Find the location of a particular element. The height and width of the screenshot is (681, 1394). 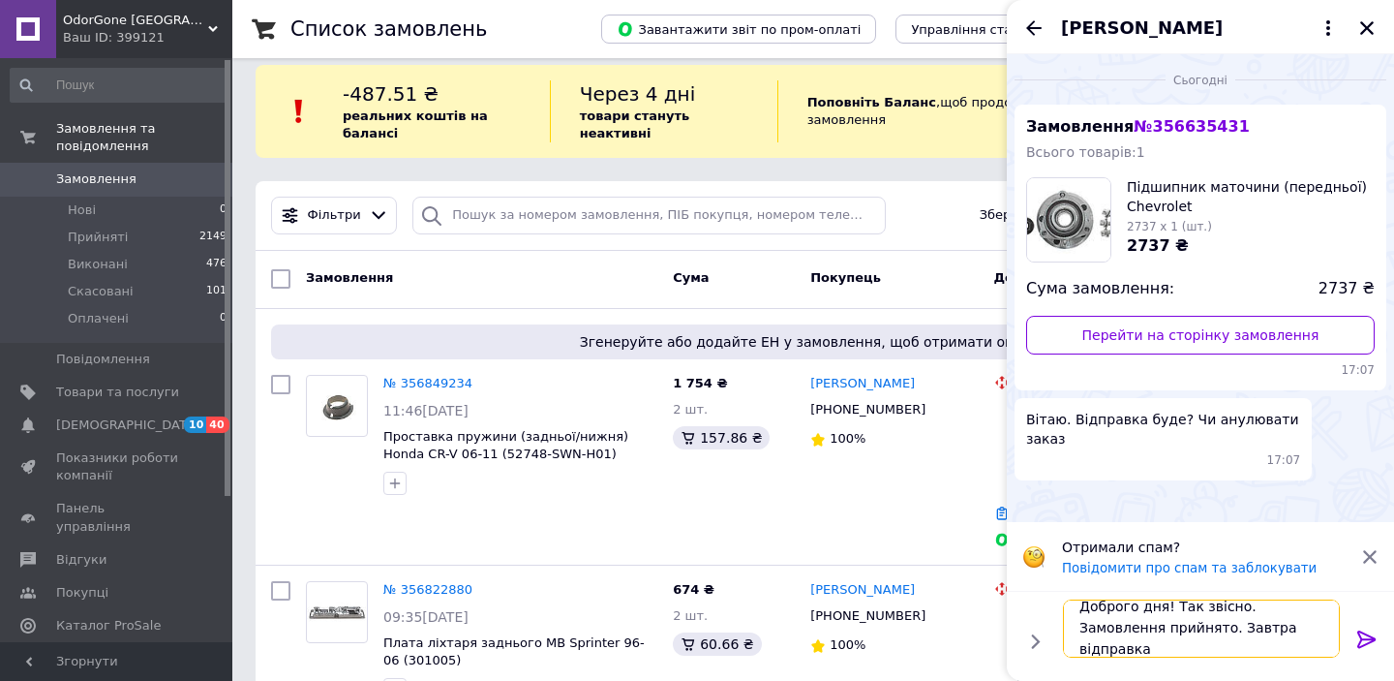

a: Перейти на сторінку замовлення is located at coordinates (1201, 335).